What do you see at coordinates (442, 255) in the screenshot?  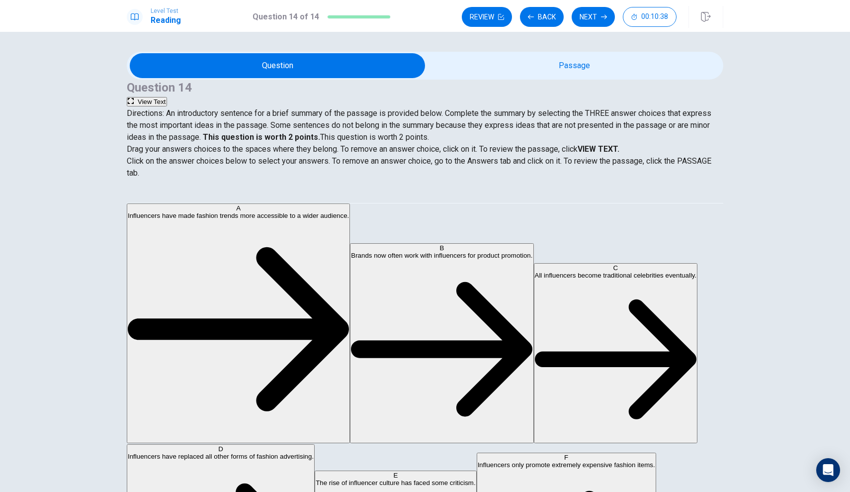 I see `span: Brands now often work with influencers for product promotion.` at bounding box center [442, 255].